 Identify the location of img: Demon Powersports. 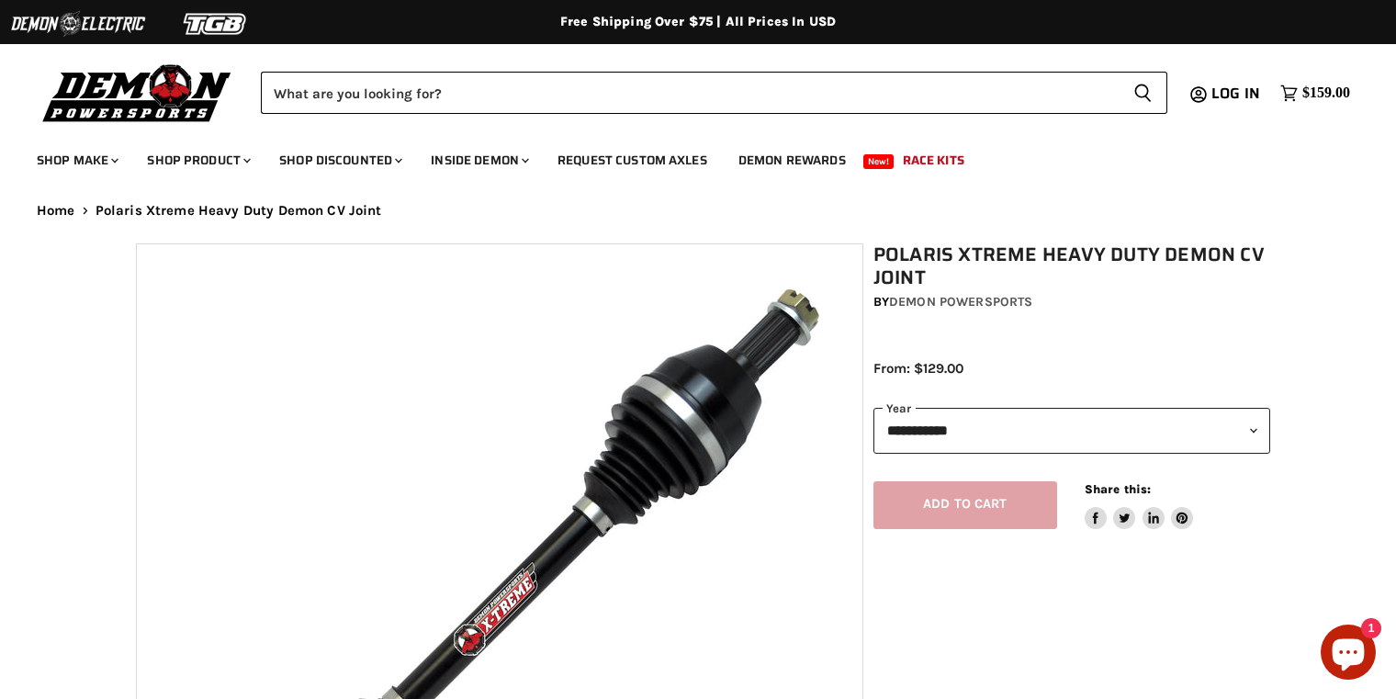
(137, 92).